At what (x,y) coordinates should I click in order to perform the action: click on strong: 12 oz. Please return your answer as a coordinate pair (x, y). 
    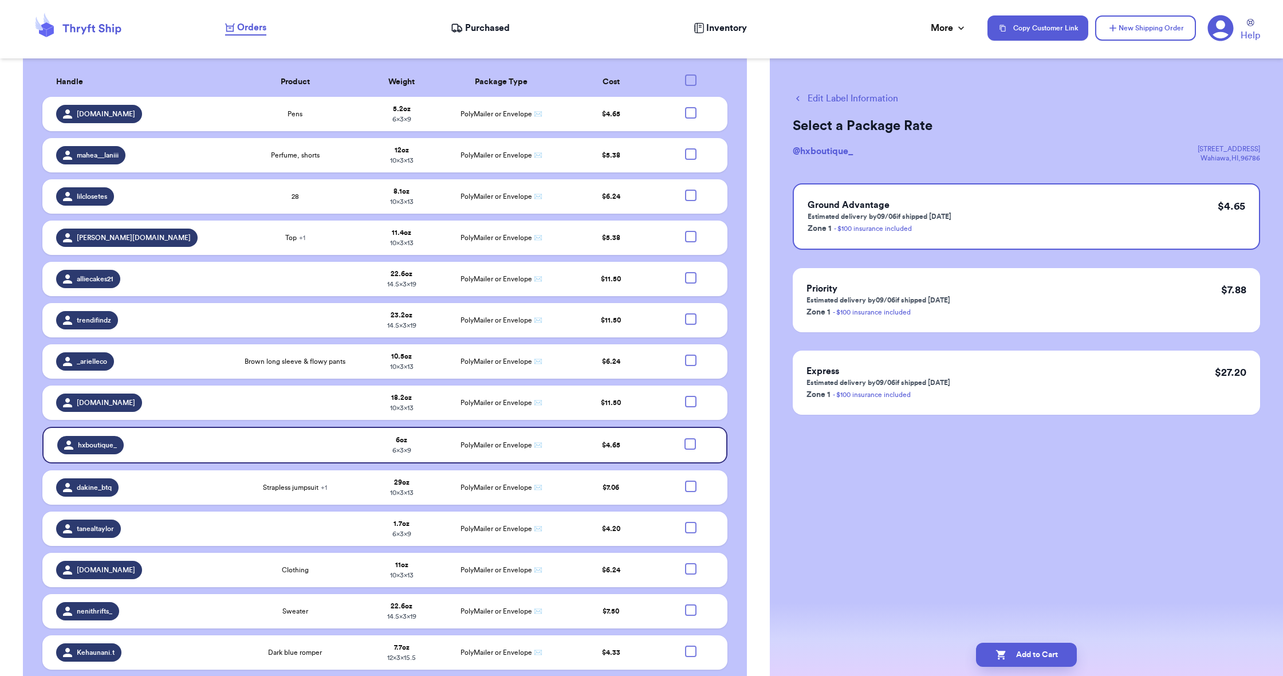
    Looking at the image, I should click on (401, 150).